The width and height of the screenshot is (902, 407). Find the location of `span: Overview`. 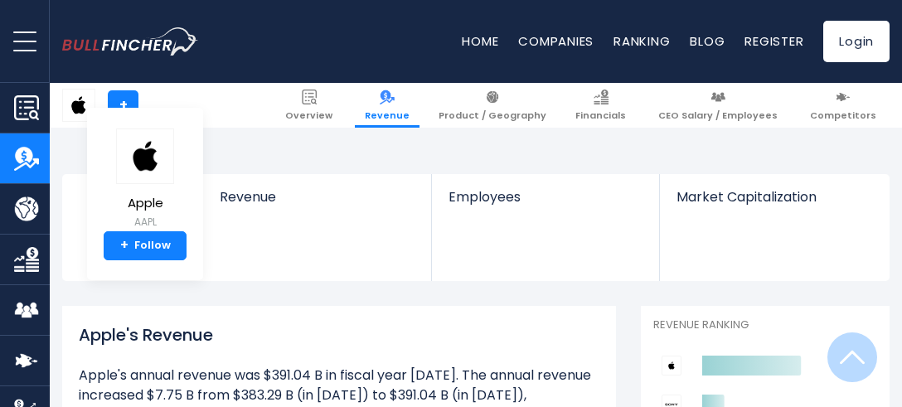

span: Overview is located at coordinates (308, 115).